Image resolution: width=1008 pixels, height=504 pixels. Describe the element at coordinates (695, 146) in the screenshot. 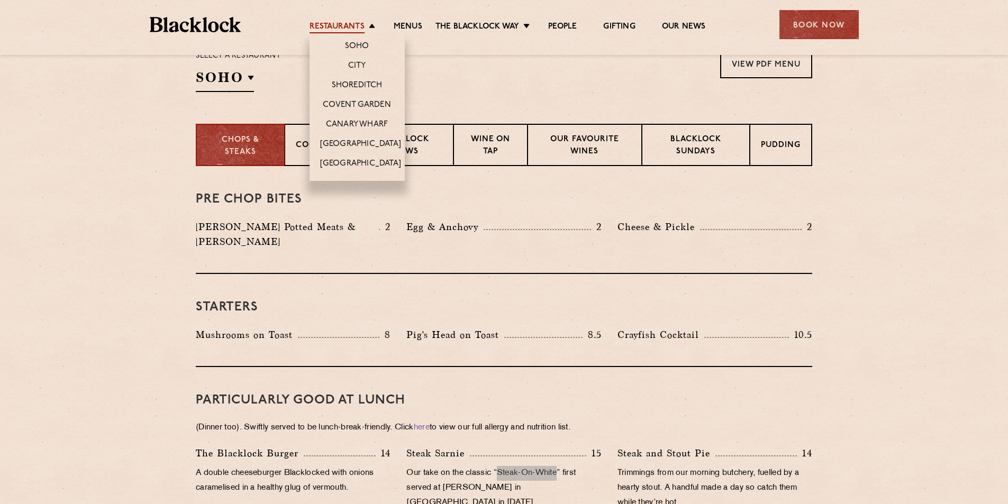

I see `p: Blacklock Sundays` at that location.